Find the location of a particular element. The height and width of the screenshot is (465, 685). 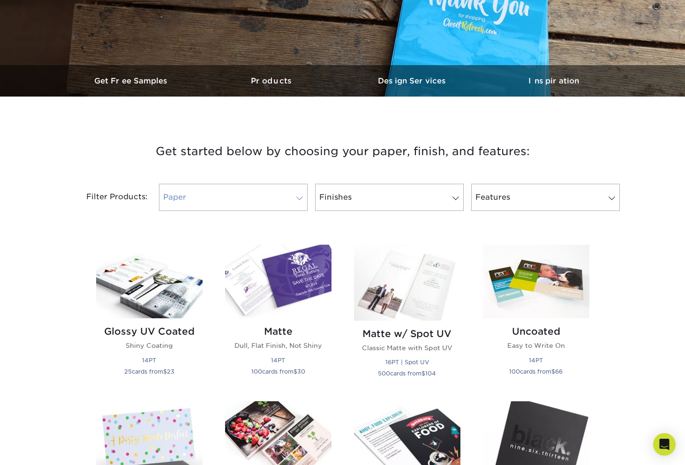

a: Matte w/ Spot UV Postcards Matte w/ Spot UV Classic Matte with Spot UV 16PT | Spot UV 500cards fr... is located at coordinates (407, 317).